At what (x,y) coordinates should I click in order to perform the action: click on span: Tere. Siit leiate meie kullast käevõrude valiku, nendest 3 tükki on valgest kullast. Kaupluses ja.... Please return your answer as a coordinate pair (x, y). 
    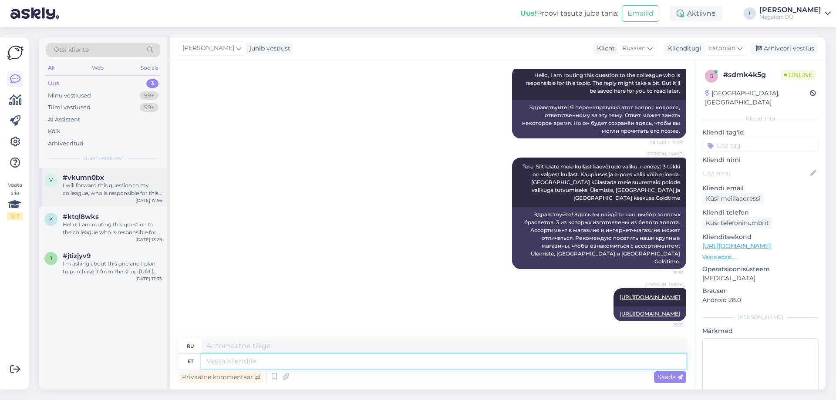
    Looking at the image, I should click on (602, 182).